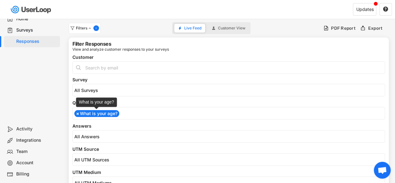  Describe the element at coordinates (382, 170) in the screenshot. I see `a: Open chat` at that location.